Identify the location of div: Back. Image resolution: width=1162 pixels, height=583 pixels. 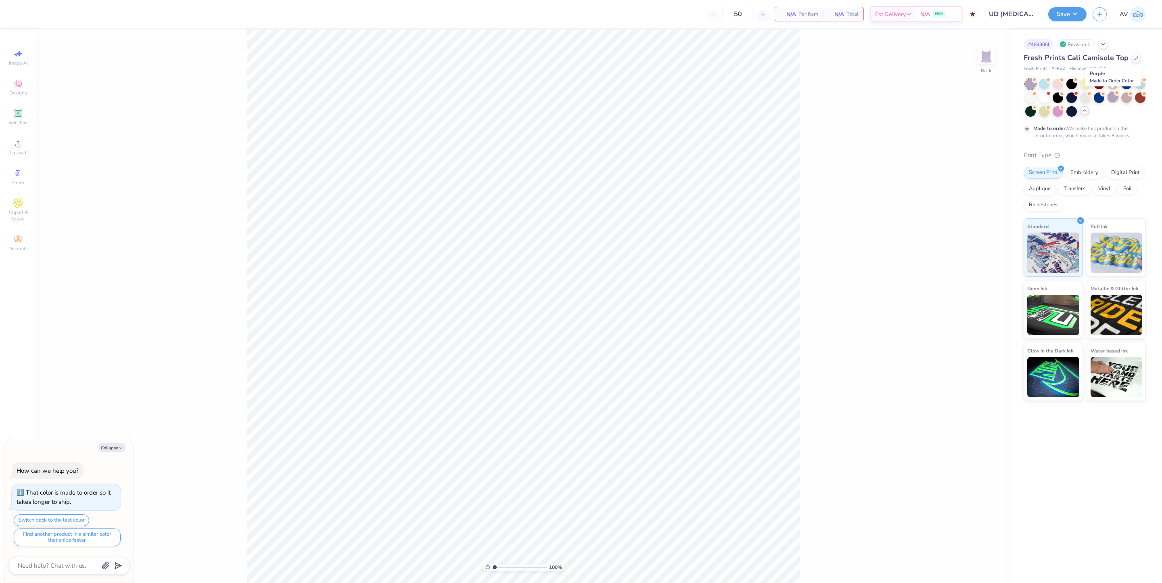
(986, 71).